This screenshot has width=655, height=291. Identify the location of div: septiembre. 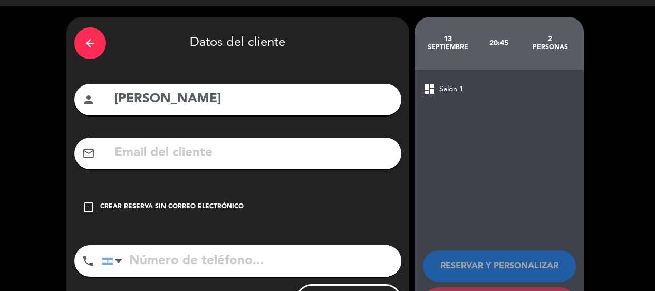
(448, 47).